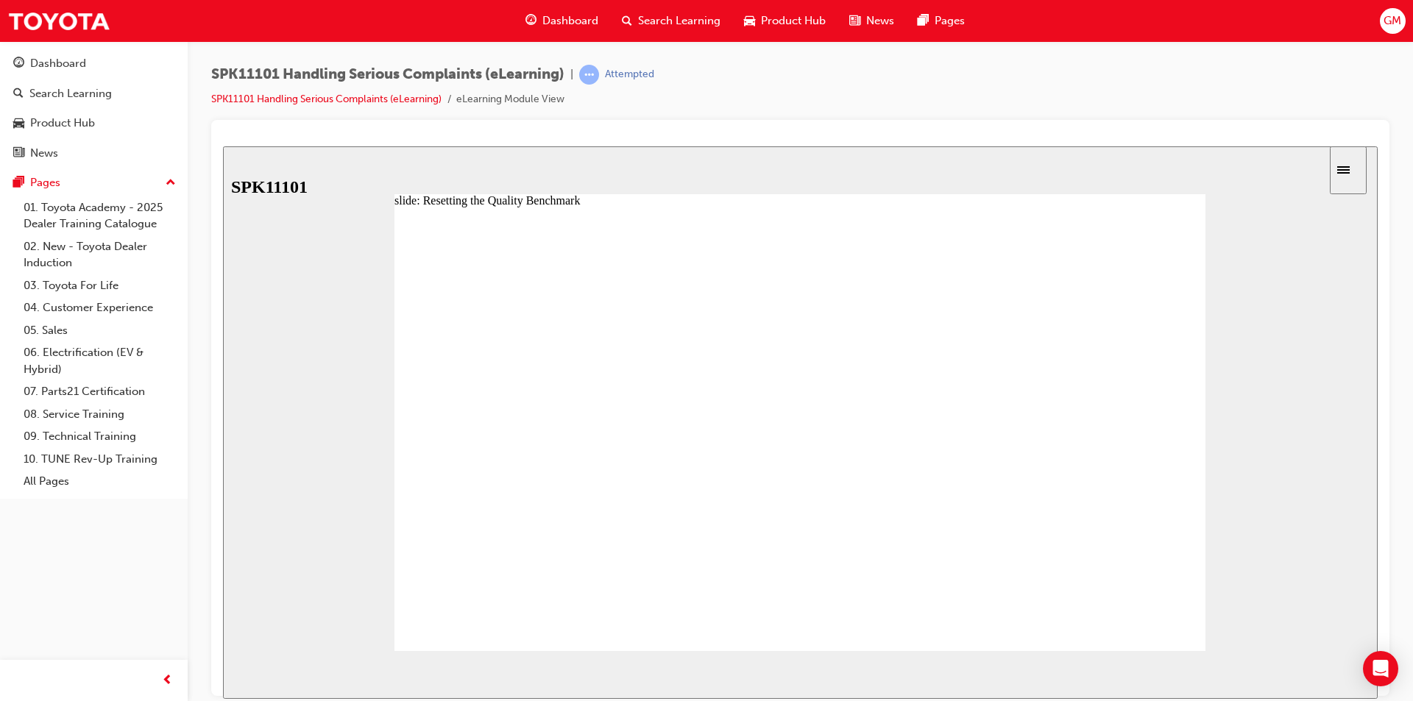 The image size is (1413, 701). I want to click on a: 04. Customer Experience, so click(99, 308).